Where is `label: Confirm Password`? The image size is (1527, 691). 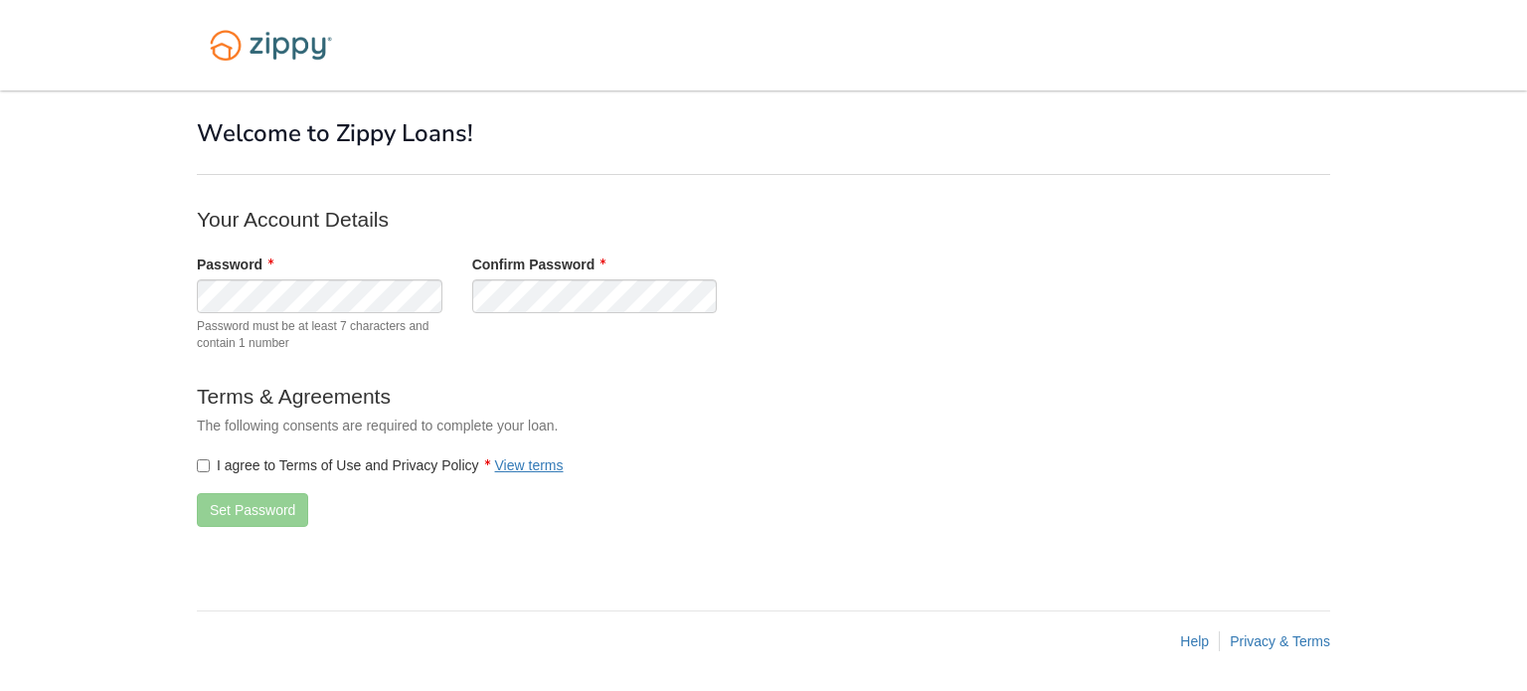 label: Confirm Password is located at coordinates (539, 264).